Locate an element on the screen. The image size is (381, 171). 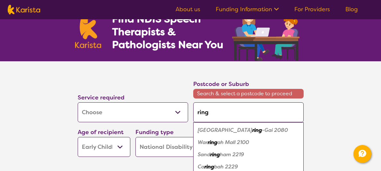
label: Service required is located at coordinates (101, 97).